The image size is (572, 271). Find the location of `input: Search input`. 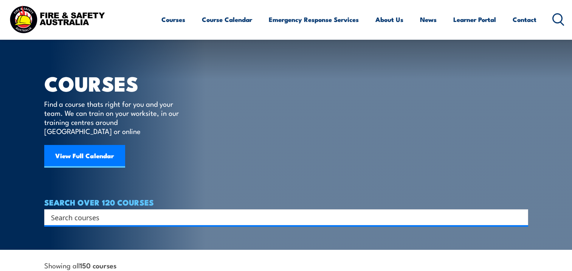

input: Search input is located at coordinates (281, 217).